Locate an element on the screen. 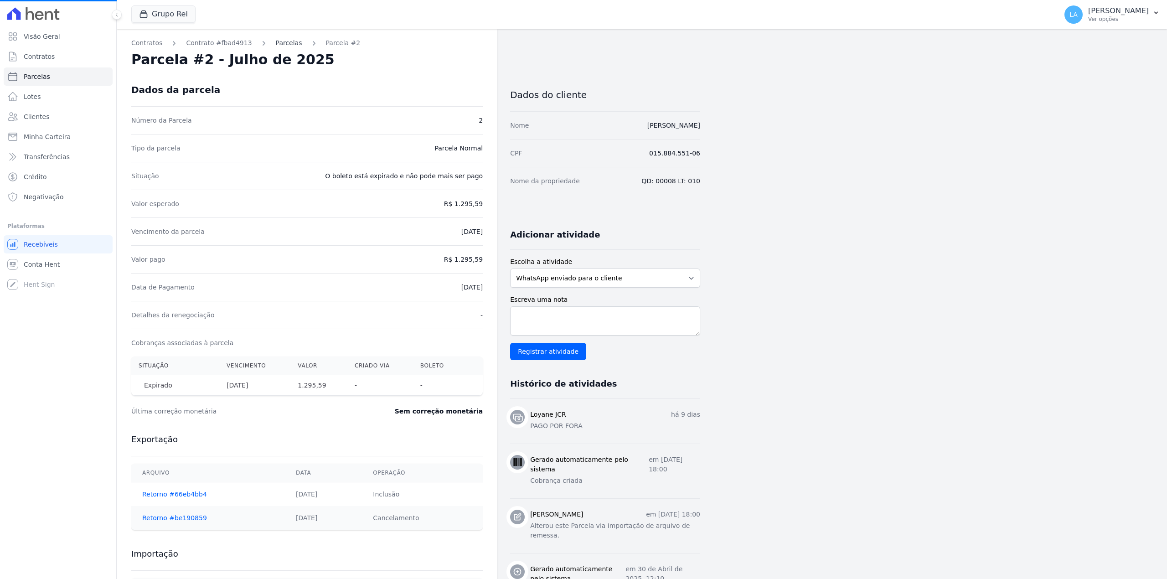 Image resolution: width=1167 pixels, height=579 pixels. button: Grupo Rei is located at coordinates (163, 14).